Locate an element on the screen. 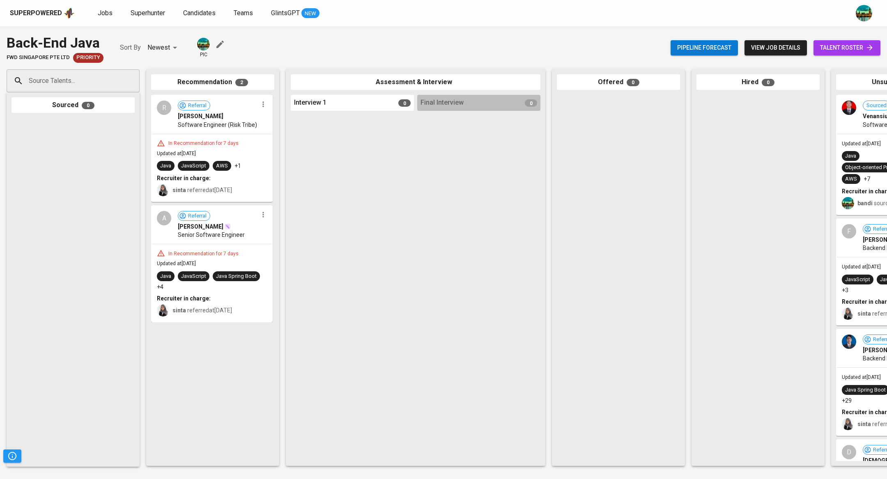 The image size is (887, 479). span: 2 is located at coordinates (242, 83).